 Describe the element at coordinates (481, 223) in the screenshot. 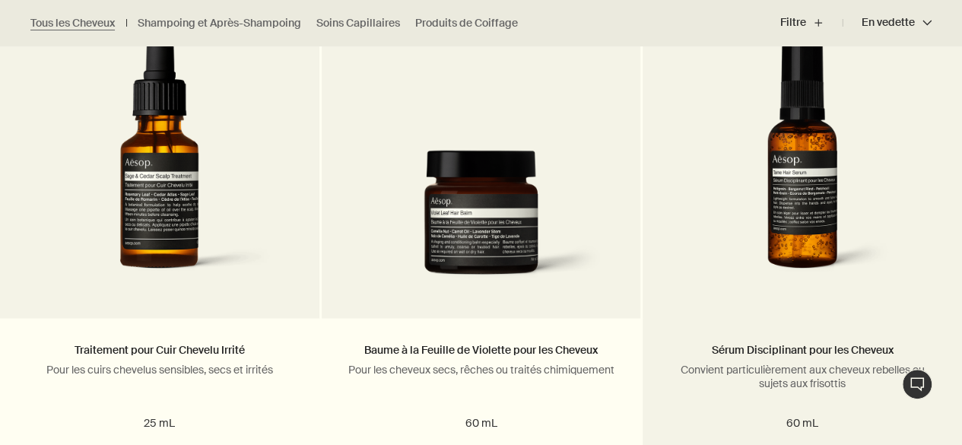

I see `img: Violet Leaf Hair Balm in amber glass jar` at that location.